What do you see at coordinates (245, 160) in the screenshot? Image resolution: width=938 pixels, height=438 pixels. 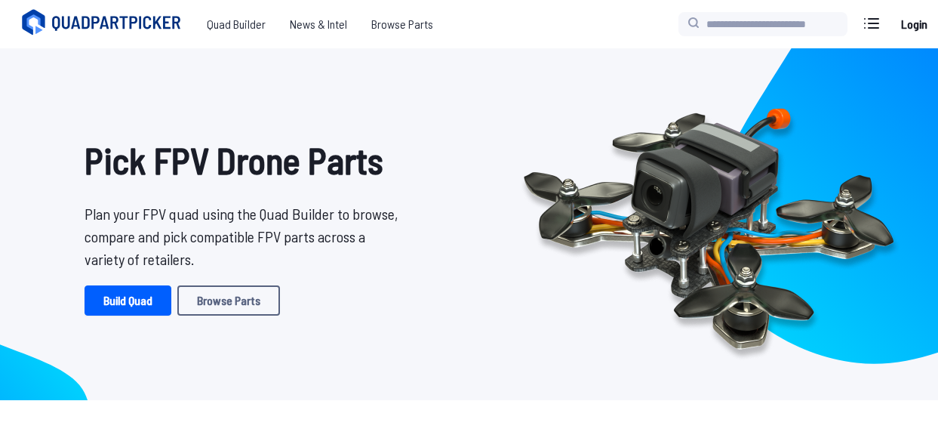 I see `h1: Pick FPV Drone Parts` at bounding box center [245, 160].